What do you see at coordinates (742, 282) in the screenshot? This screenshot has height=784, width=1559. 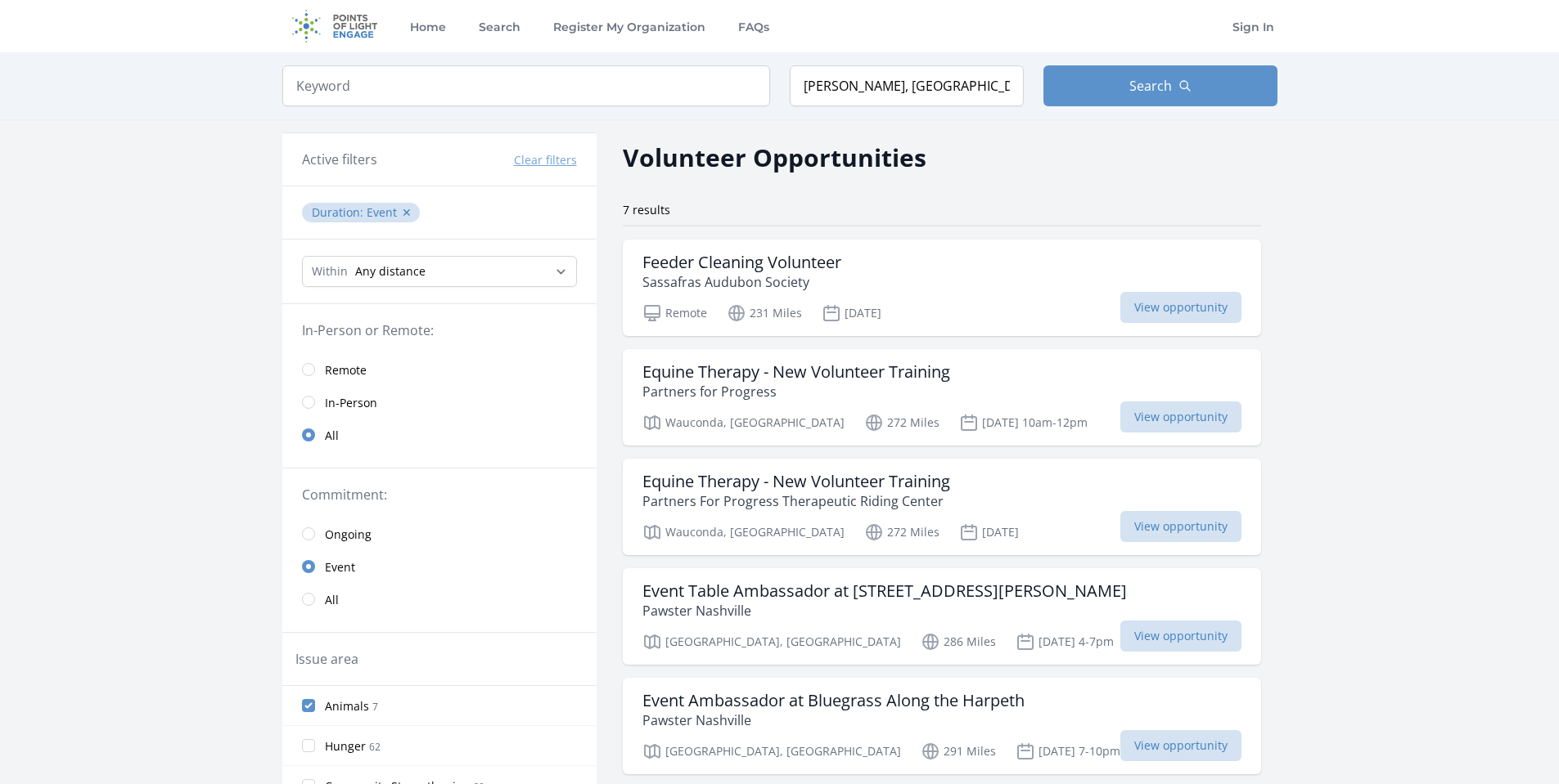 I see `p: Sassafras Audubon Society` at bounding box center [742, 282].